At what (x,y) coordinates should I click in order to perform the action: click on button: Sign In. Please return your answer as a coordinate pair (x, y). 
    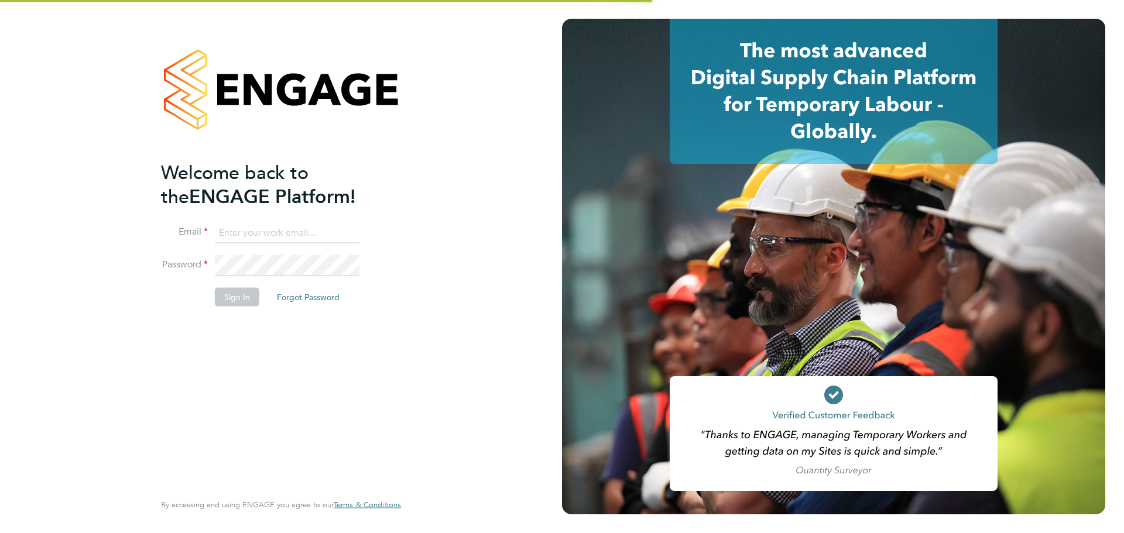
    Looking at the image, I should click on (237, 297).